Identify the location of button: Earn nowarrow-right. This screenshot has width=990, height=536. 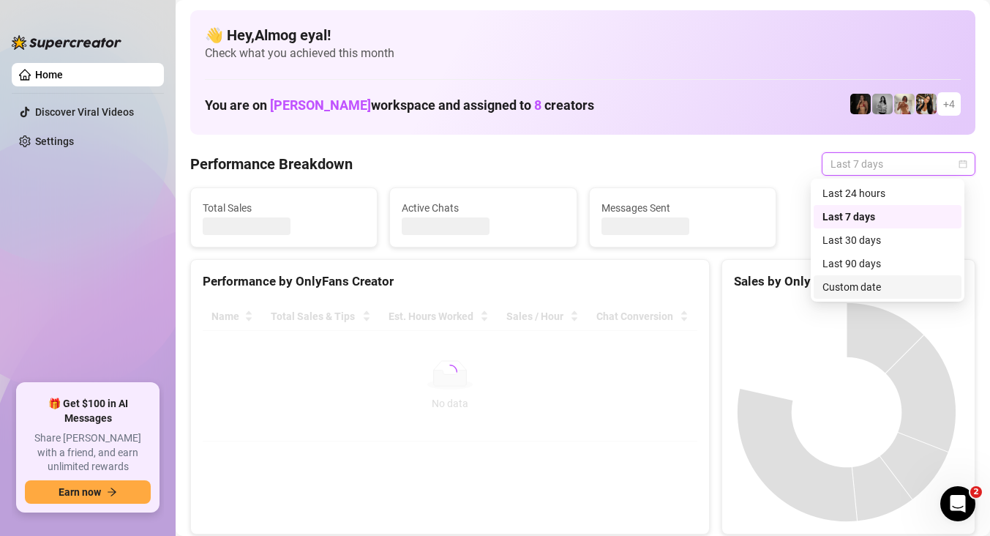
(88, 492).